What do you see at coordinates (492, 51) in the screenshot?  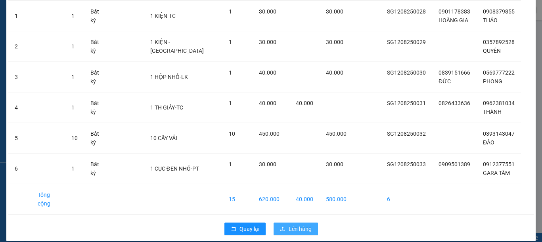 I see `span: QUYÊN` at bounding box center [492, 51].